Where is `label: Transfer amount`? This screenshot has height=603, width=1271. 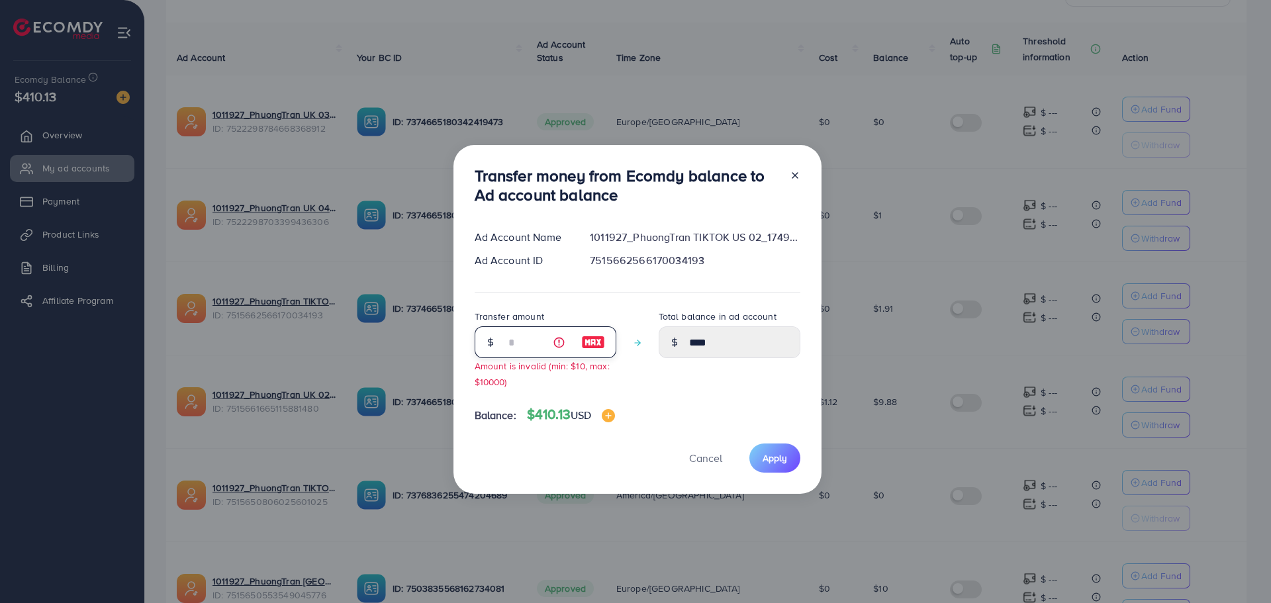 label: Transfer amount is located at coordinates (509, 316).